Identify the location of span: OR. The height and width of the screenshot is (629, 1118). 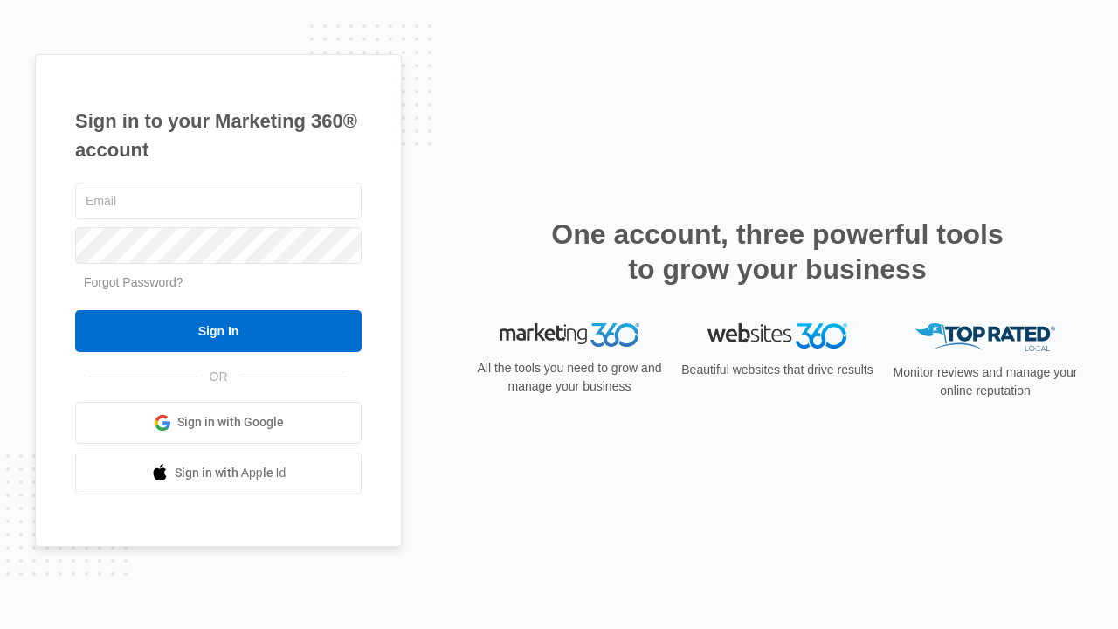
(218, 376).